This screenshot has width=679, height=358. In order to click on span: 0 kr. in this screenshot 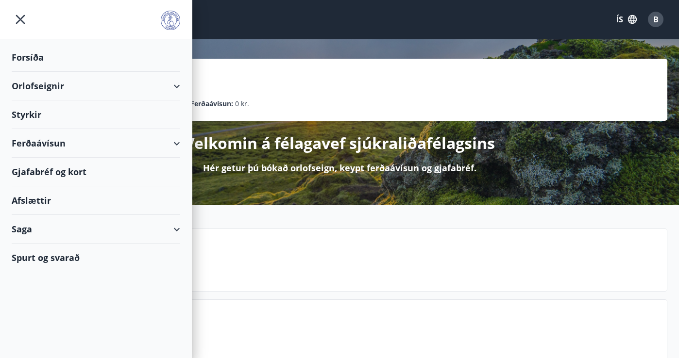, I will do `click(242, 104)`.